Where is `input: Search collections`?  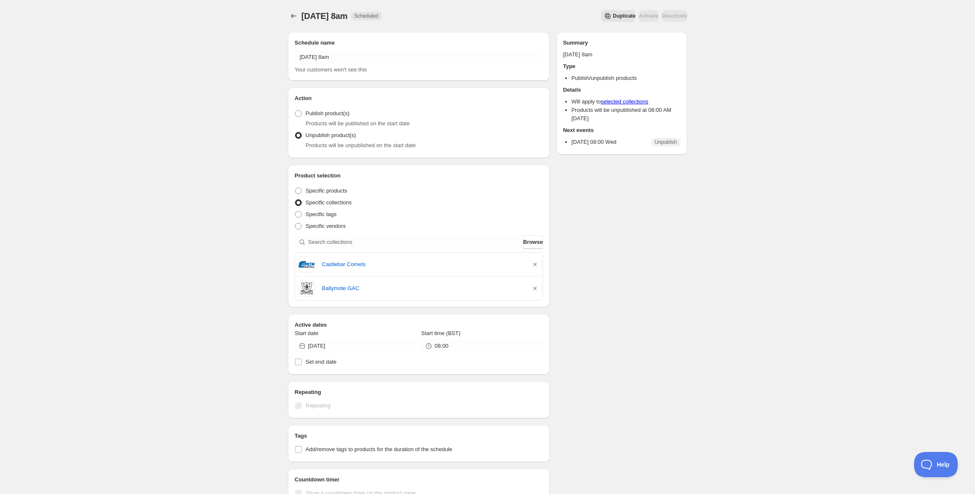 input: Search collections is located at coordinates (415, 242).